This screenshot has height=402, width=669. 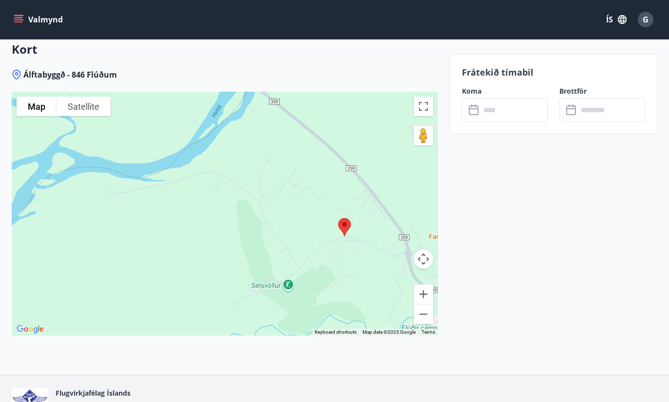 I want to click on label: Koma, so click(x=505, y=91).